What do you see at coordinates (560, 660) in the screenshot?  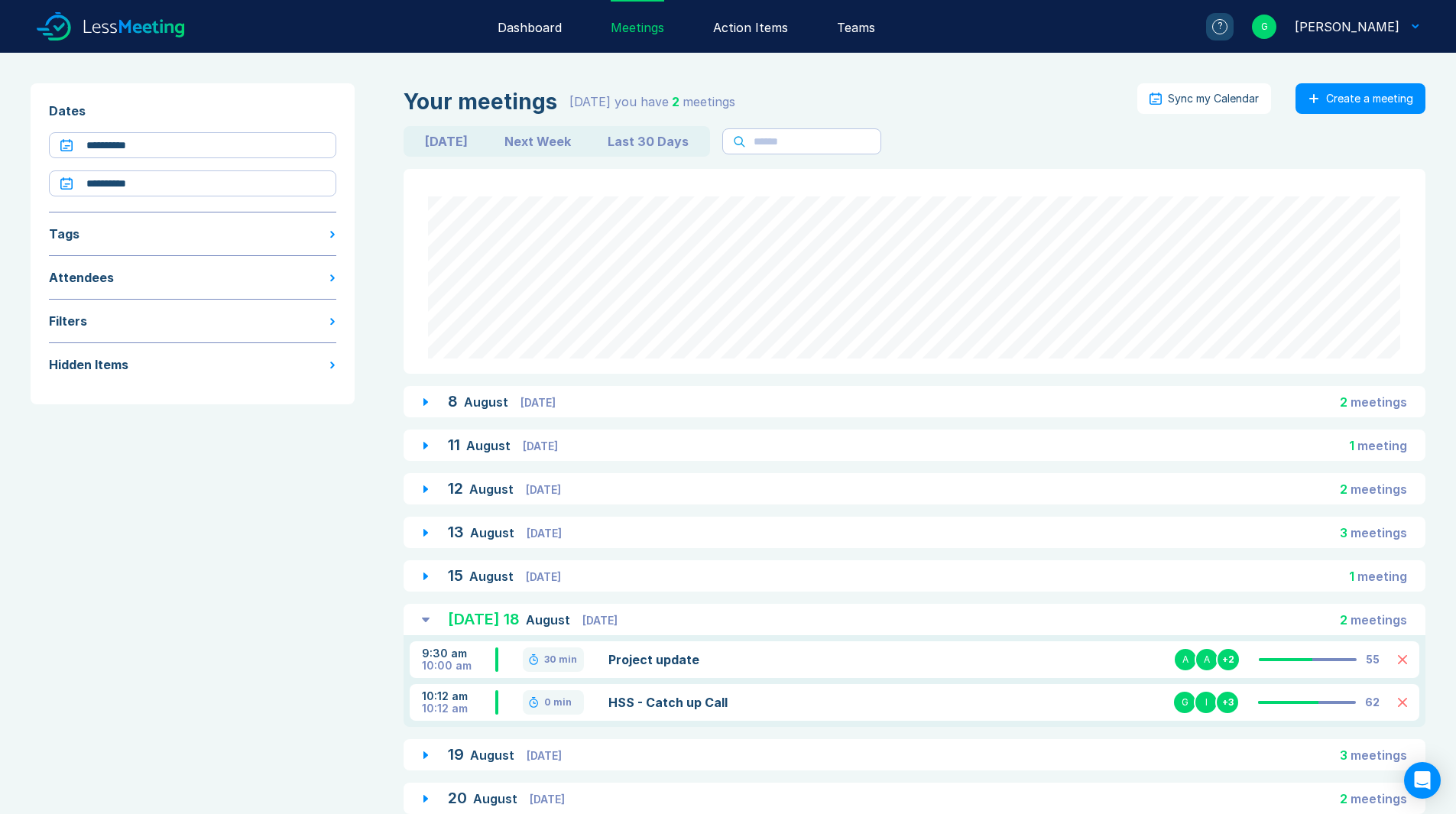 I see `div: 30 min` at bounding box center [560, 660].